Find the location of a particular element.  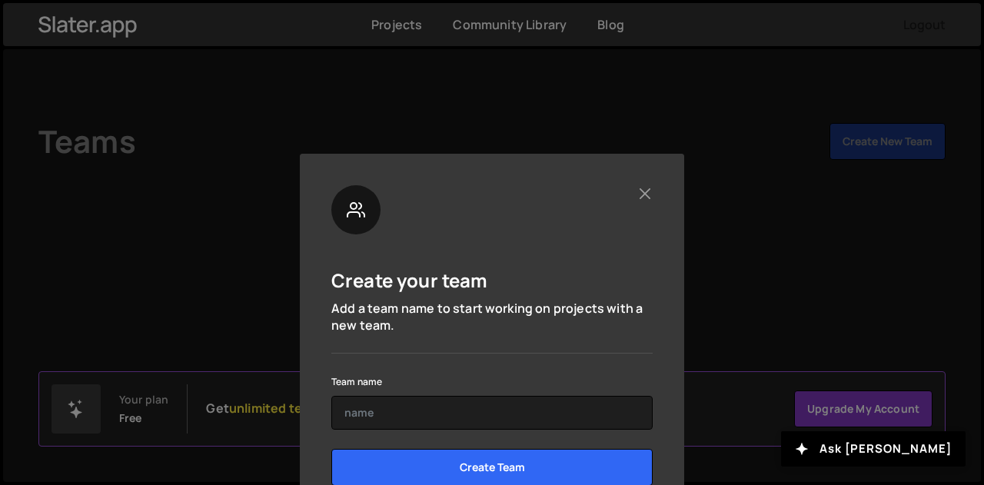

button: Close is located at coordinates (644, 193).